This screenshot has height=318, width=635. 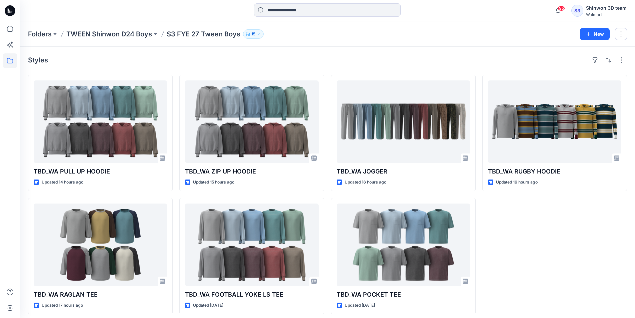 I want to click on p: TBD_WA FOOTBALL YOKE LS TEE, so click(x=252, y=294).